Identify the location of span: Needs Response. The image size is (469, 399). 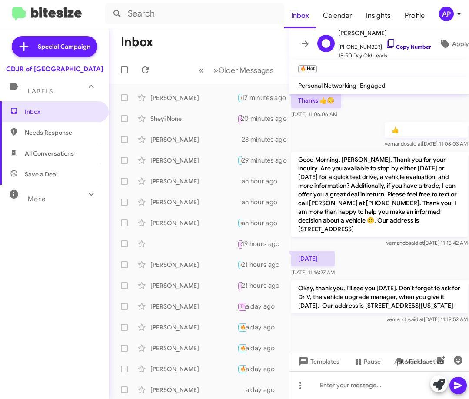
(62, 133).